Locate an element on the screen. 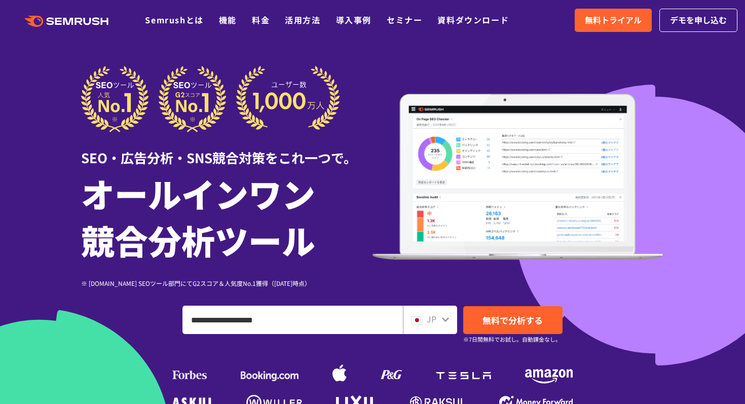  a: Semrushとは is located at coordinates (174, 20).